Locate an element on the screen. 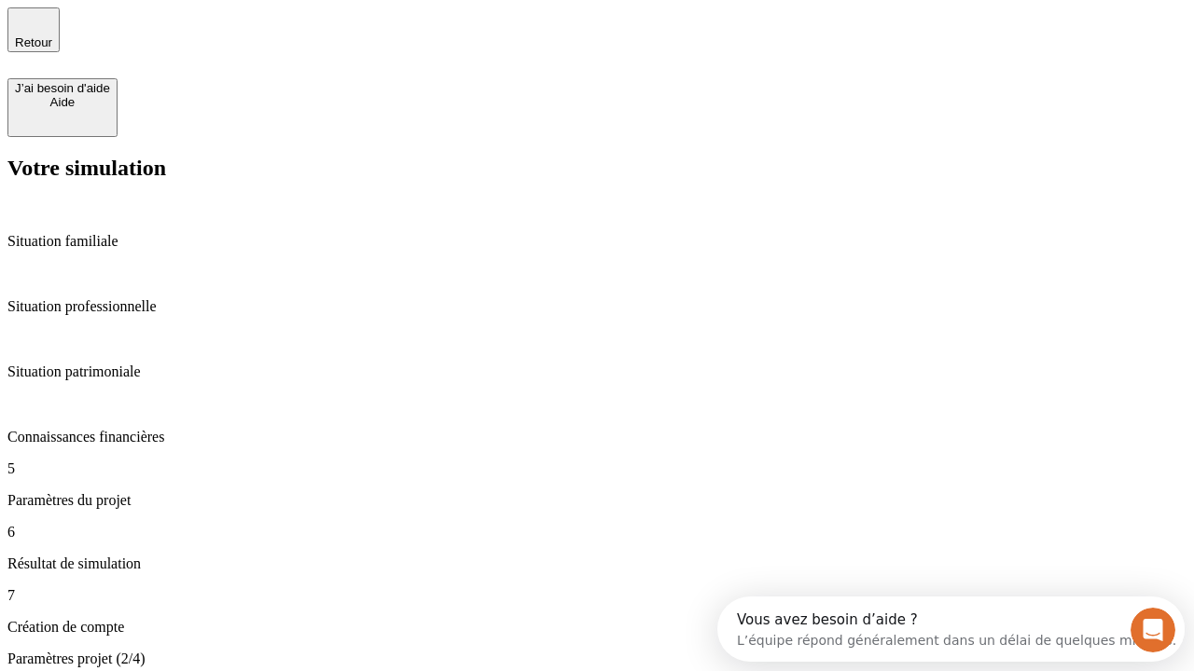 The width and height of the screenshot is (1194, 671). p: Connaissances financières is located at coordinates (597, 437).